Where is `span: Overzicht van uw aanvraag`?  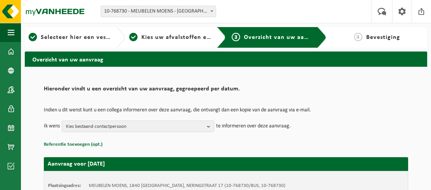
span: Overzicht van uw aanvraag is located at coordinates (284, 37).